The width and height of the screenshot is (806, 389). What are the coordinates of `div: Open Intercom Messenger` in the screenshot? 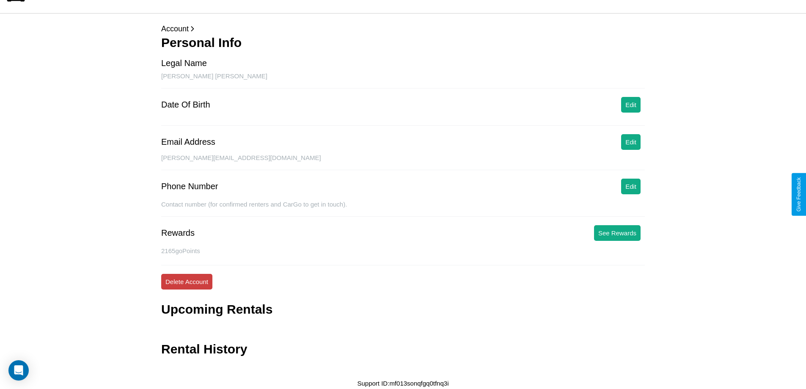 It's located at (19, 370).